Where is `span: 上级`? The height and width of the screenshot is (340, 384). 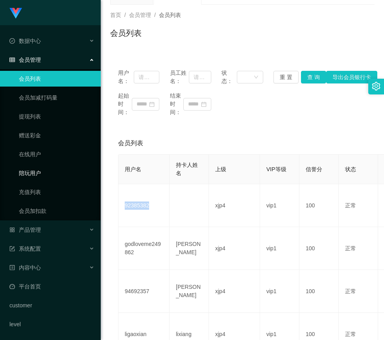
span: 上级 is located at coordinates (221, 169).